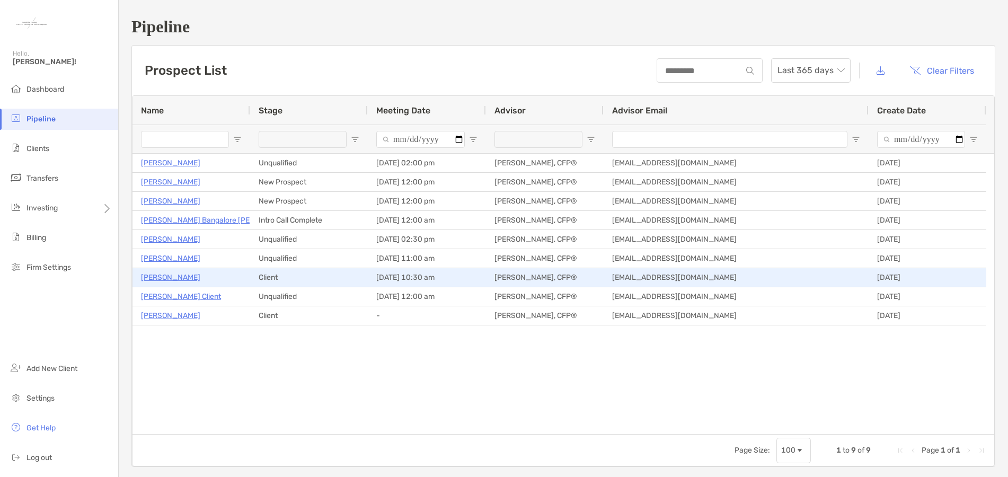 The height and width of the screenshot is (477, 1008). I want to click on span: Name, so click(152, 110).